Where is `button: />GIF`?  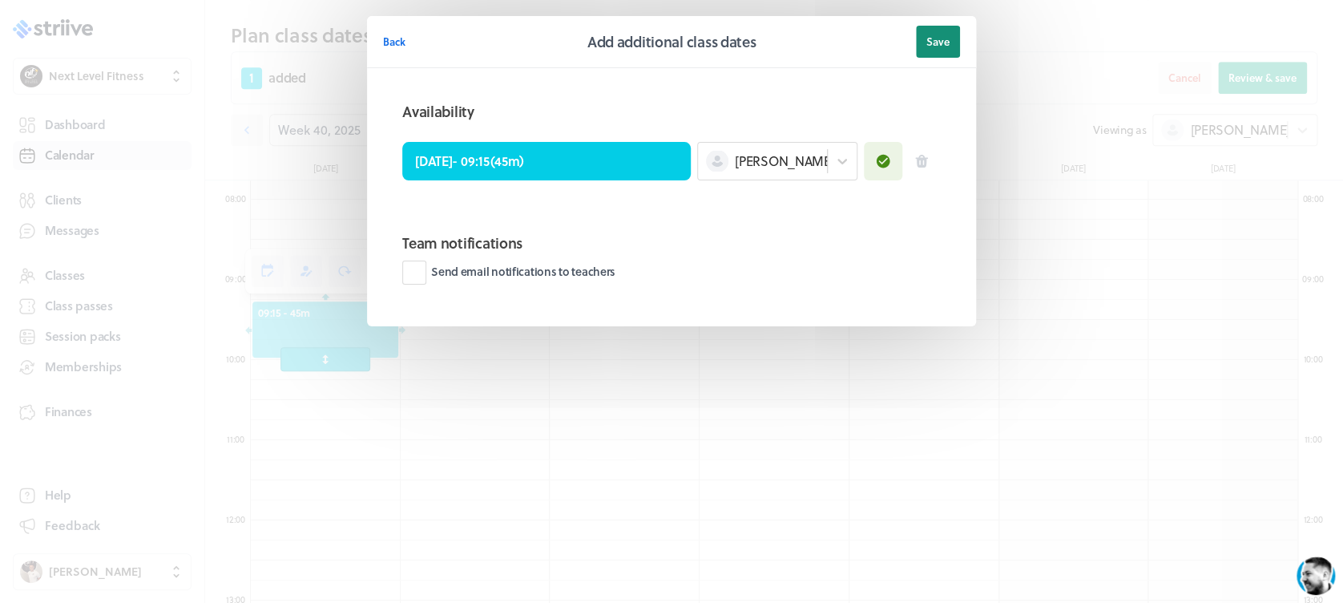 button: />GIF is located at coordinates (260, 502).